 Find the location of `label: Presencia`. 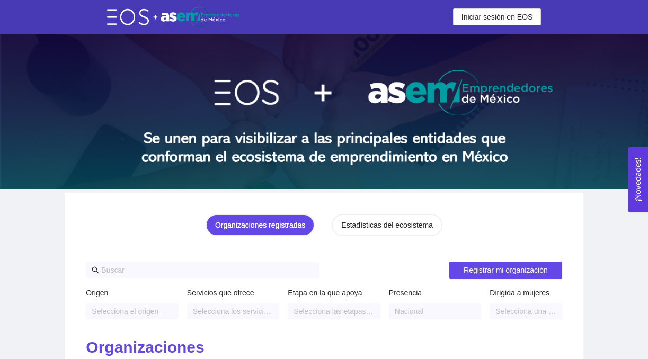

label: Presencia is located at coordinates (406, 293).